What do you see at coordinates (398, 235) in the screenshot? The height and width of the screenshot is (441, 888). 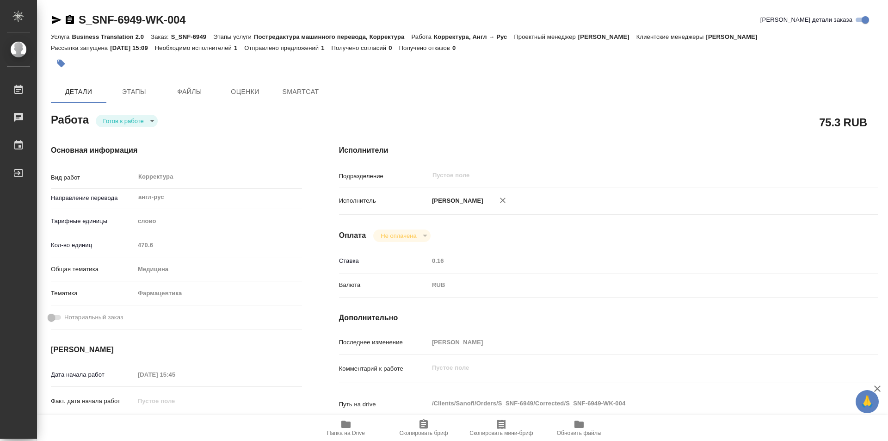 I see `button: Не оплачена` at bounding box center [398, 235].